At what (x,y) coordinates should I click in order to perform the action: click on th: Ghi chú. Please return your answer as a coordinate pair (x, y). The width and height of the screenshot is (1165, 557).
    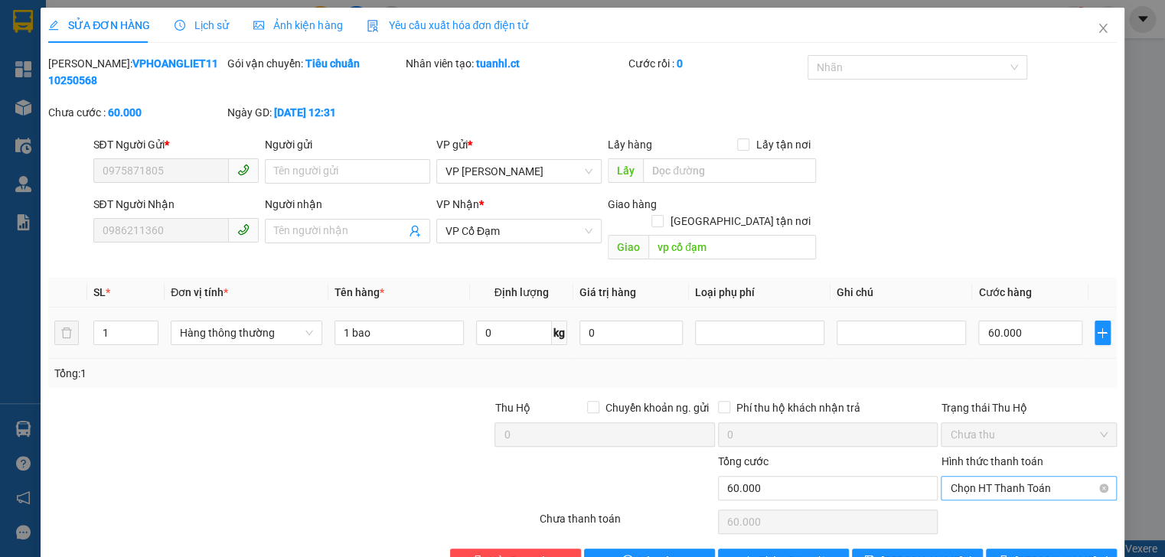
    Looking at the image, I should click on (901, 293).